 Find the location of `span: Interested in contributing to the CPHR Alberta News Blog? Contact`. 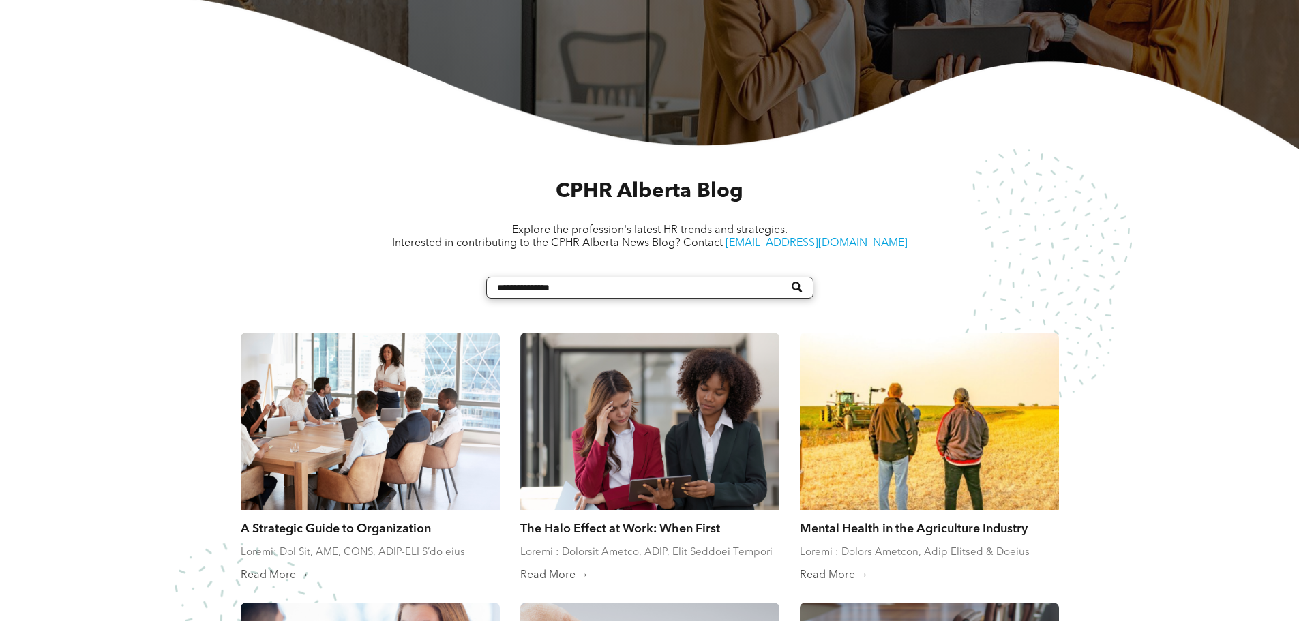

span: Interested in contributing to the CPHR Alberta News Blog? Contact is located at coordinates (557, 243).